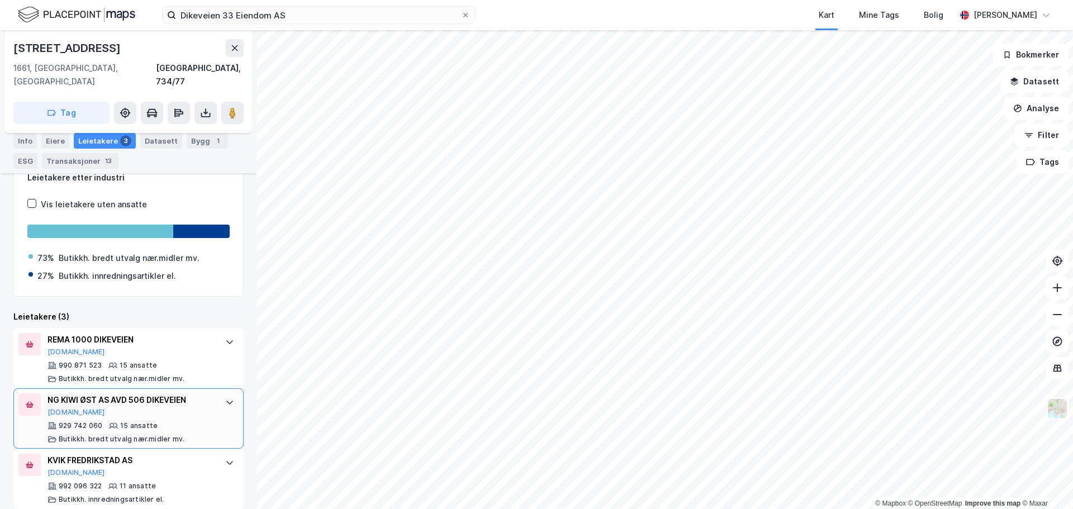 The height and width of the screenshot is (509, 1073). I want to click on div: 27%, so click(46, 276).